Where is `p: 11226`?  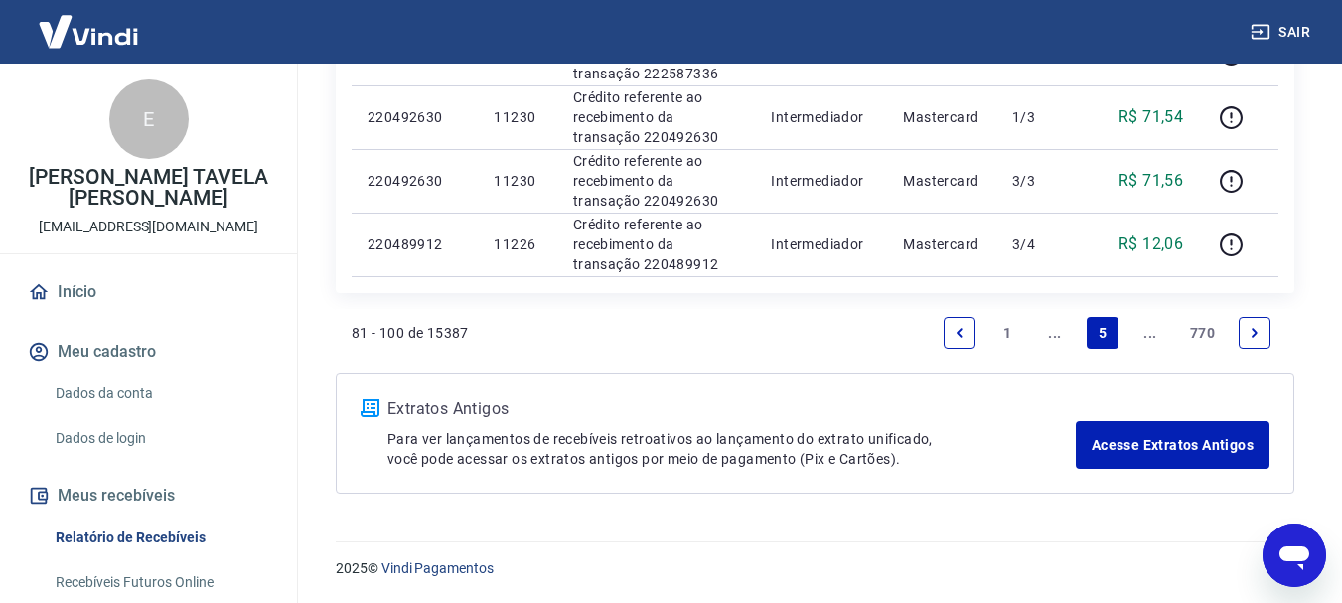 p: 11226 is located at coordinates (516, 244).